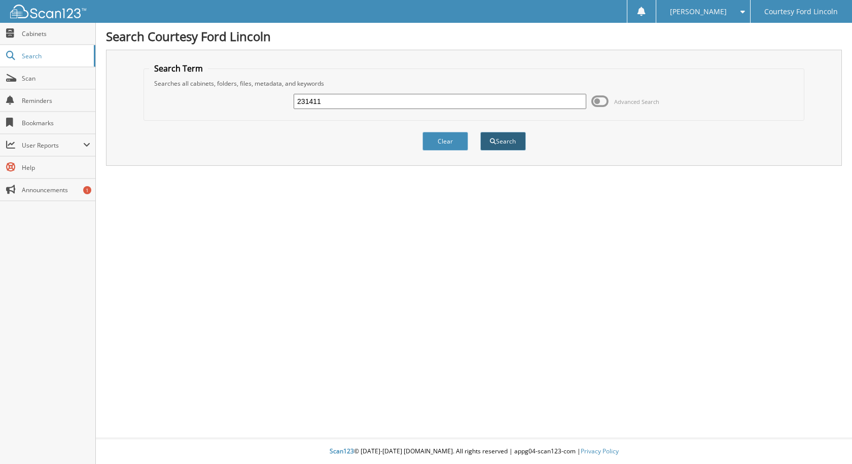  I want to click on button: Search, so click(503, 141).